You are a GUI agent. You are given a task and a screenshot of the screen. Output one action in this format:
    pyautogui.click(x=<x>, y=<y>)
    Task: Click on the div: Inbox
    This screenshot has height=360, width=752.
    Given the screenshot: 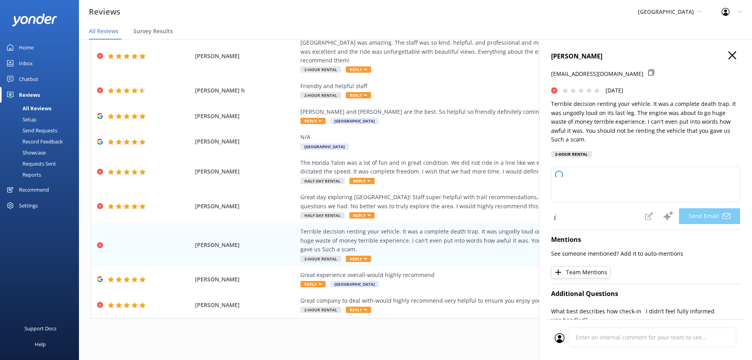 What is the action you would take?
    pyautogui.click(x=26, y=63)
    